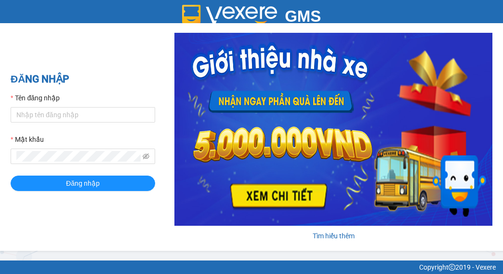 The image size is (503, 274). Describe the element at coordinates (334, 236) in the screenshot. I see `div: Tìm hiểu thêm` at that location.